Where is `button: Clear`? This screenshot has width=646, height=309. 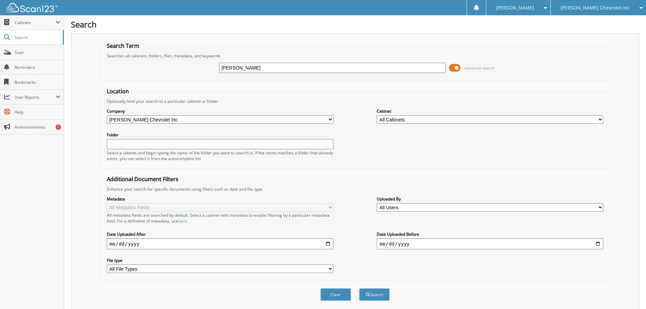 button: Clear is located at coordinates (336, 295).